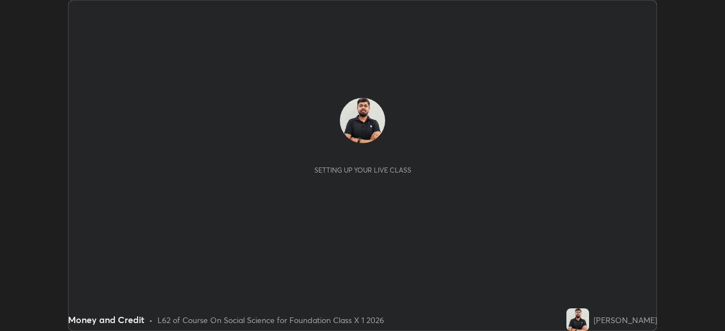 The height and width of the screenshot is (331, 725). I want to click on div: L62 of Course On Social Science for Foundation Class X 1 2026, so click(271, 320).